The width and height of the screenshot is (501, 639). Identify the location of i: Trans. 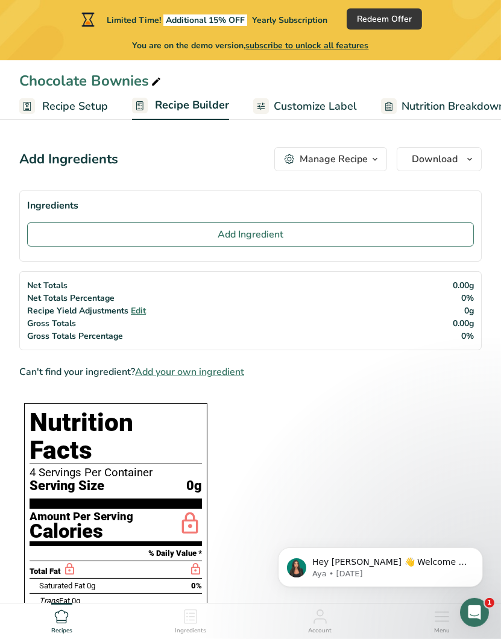
(49, 600).